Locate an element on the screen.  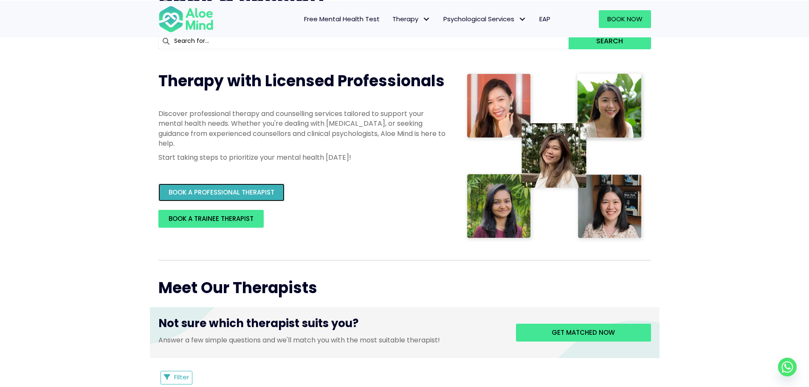
span: Psychological Services: submenu is located at coordinates (523, 19).